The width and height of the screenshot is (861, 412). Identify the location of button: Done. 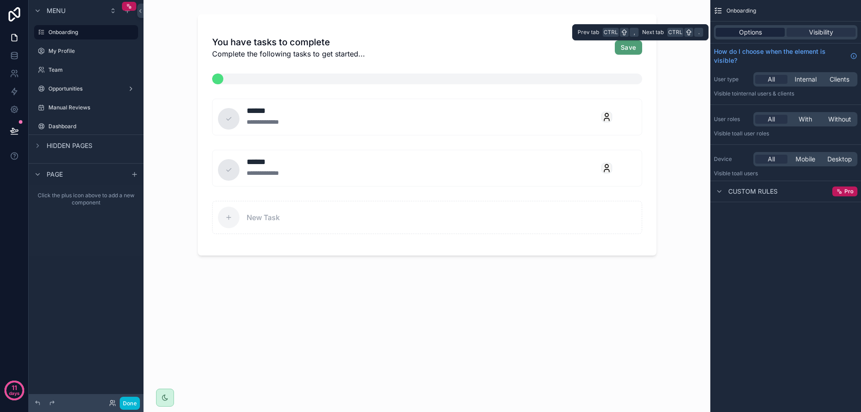
(130, 403).